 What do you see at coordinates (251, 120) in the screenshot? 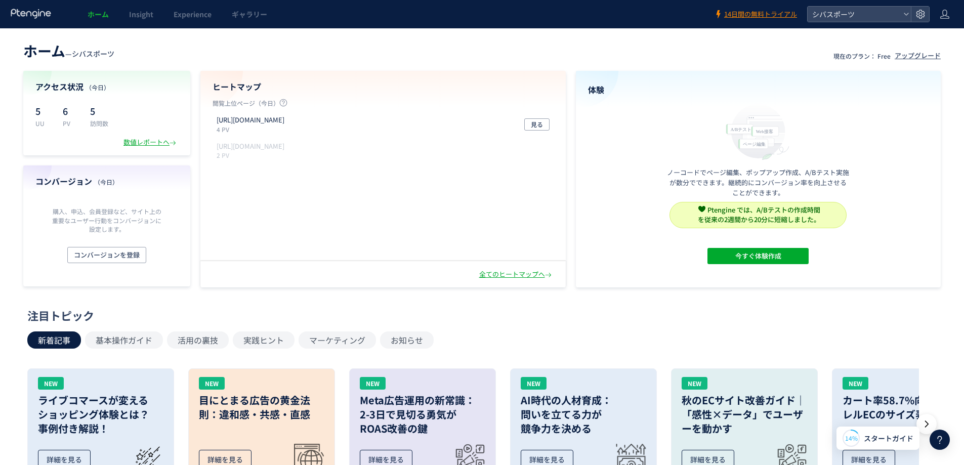
I see `p: https://shibaspo.co.jp` at bounding box center [251, 120].